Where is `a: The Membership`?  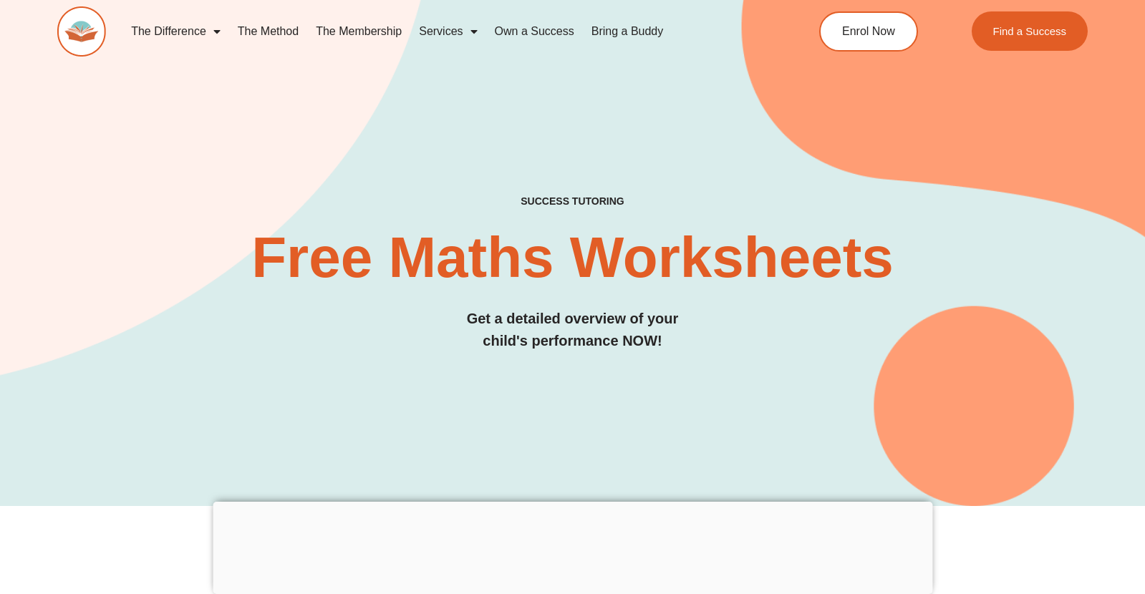 a: The Membership is located at coordinates (359, 32).